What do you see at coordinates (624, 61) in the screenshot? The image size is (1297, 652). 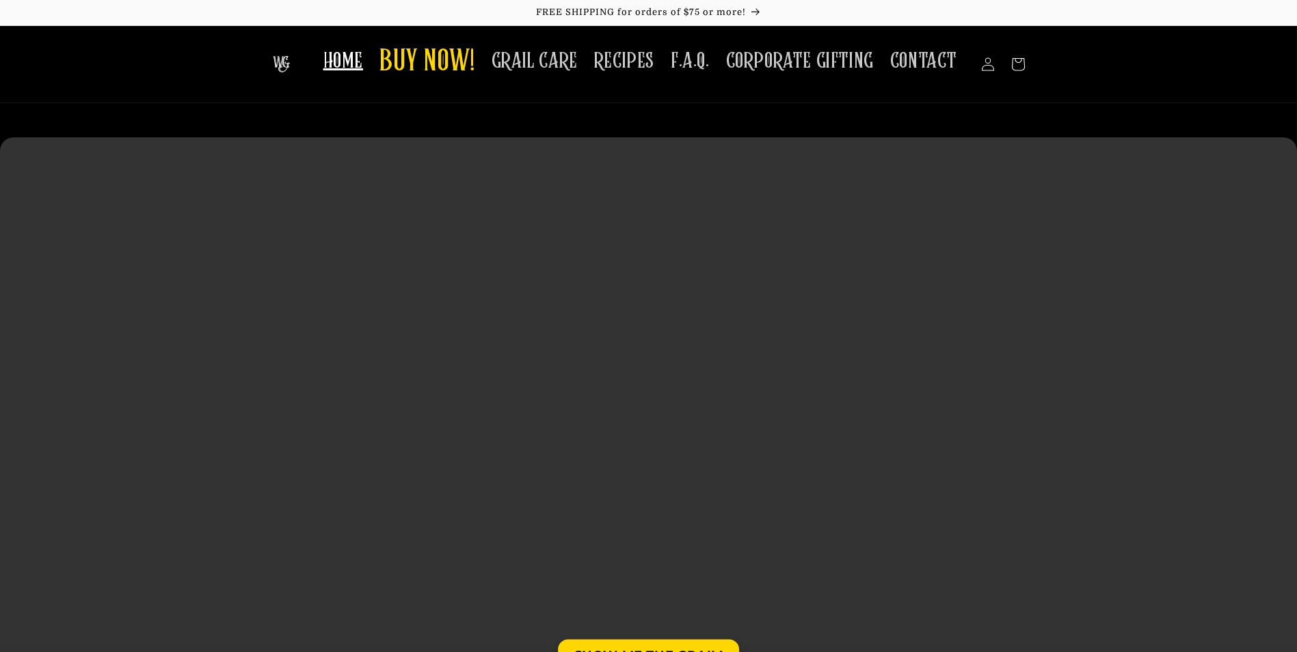 I see `a: RECIPES` at bounding box center [624, 61].